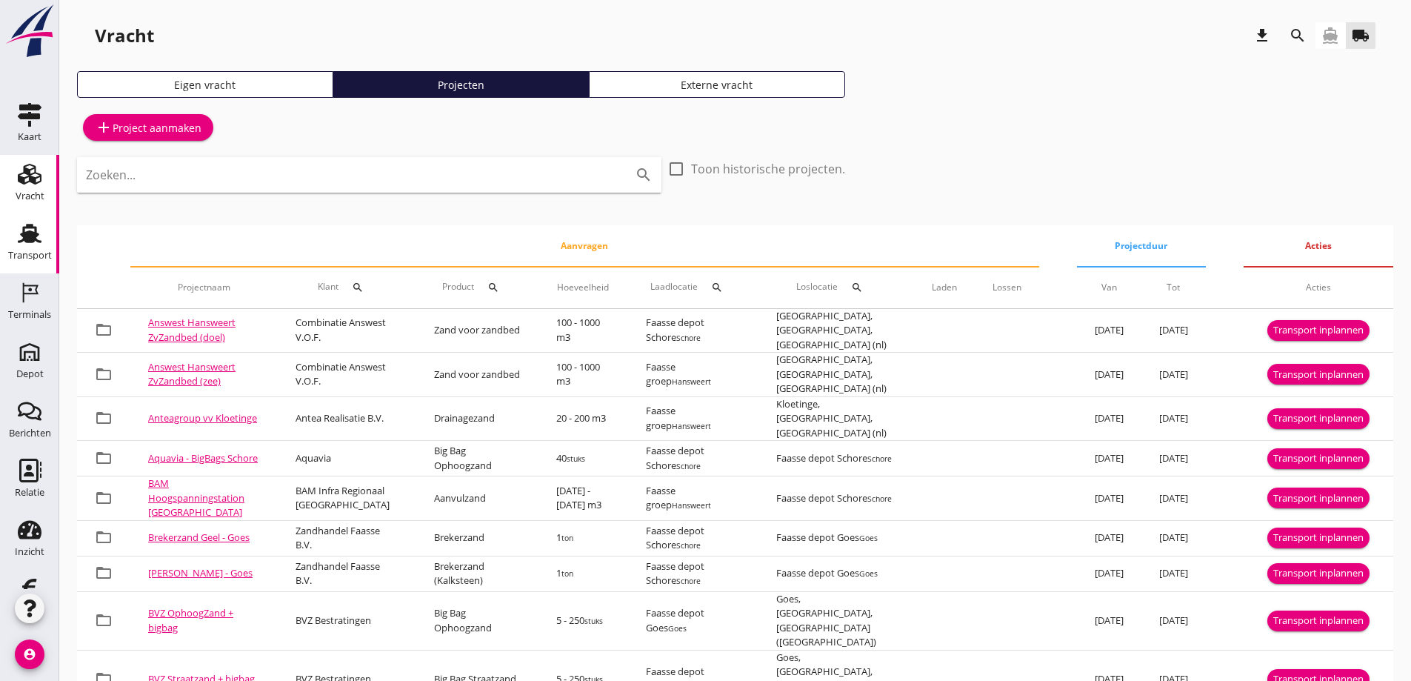 The width and height of the screenshot is (1411, 681). What do you see at coordinates (477, 287) in the screenshot?
I see `th: Product` at bounding box center [477, 287].